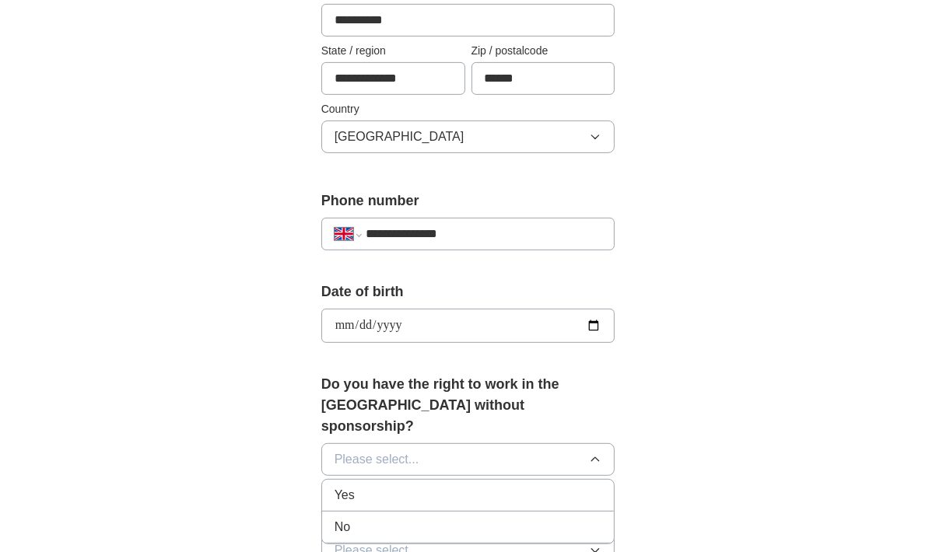 The image size is (936, 552). I want to click on label: Zip / postalcode, so click(543, 51).